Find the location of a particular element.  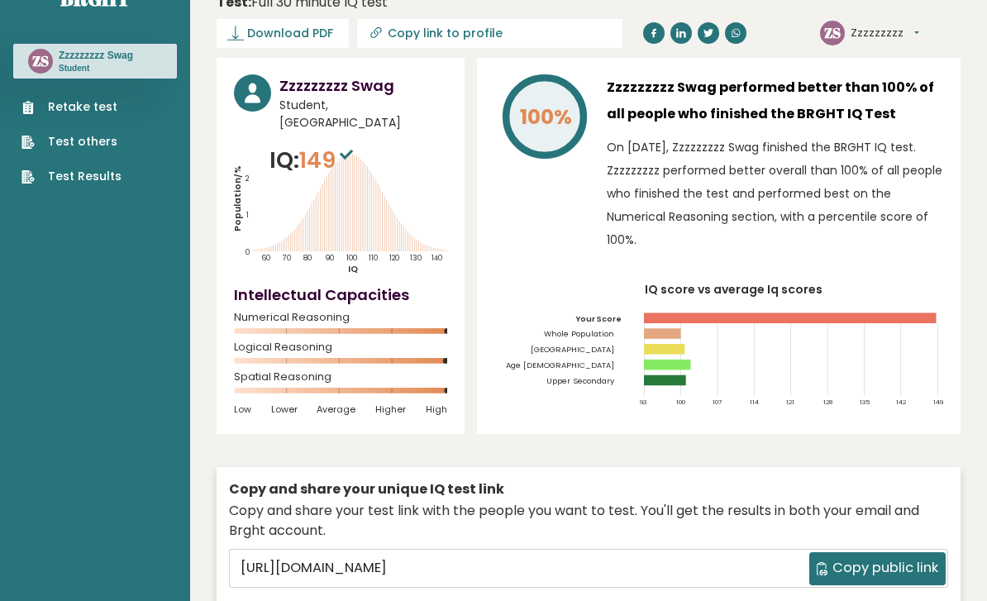

span: High is located at coordinates (436, 409).